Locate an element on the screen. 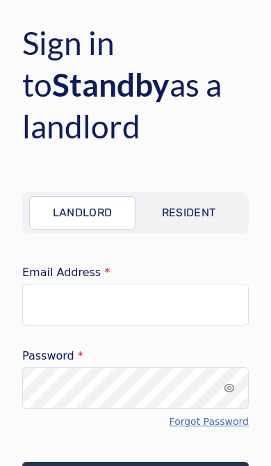 The image size is (271, 466). input: password is located at coordinates (136, 388).